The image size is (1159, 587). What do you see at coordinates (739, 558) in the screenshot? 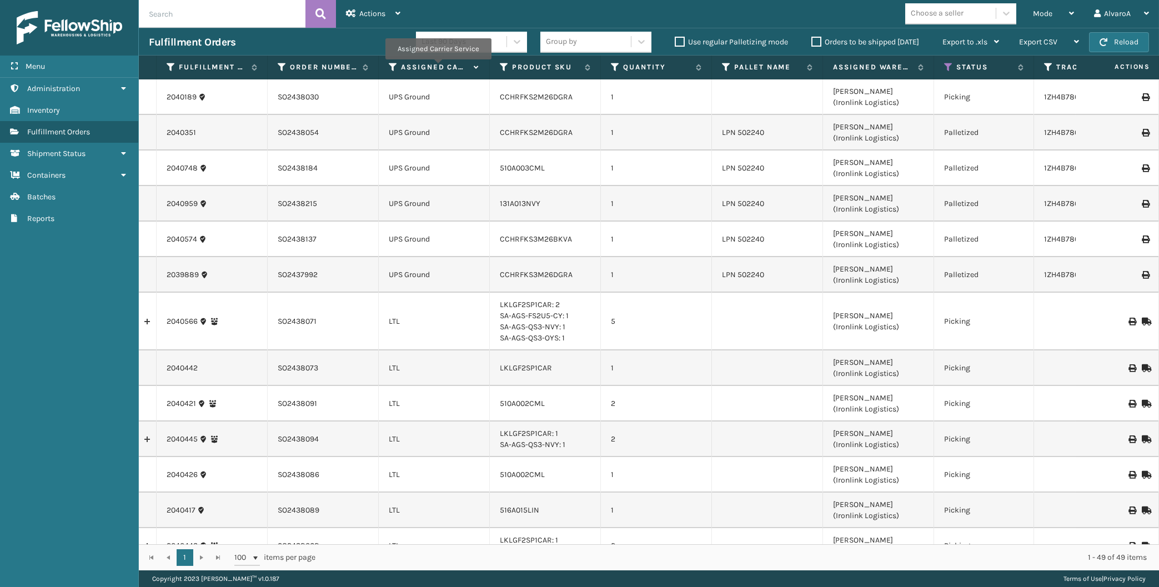
I see `div: 1 - 49 of 49 items` at bounding box center [739, 558].